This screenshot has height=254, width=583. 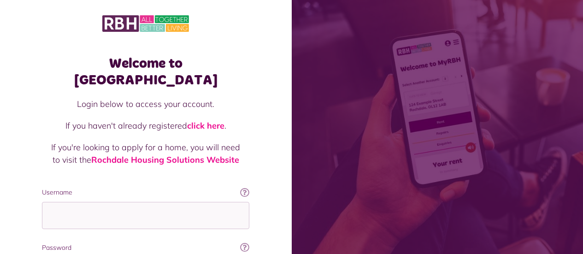 I want to click on img: MyRBH, so click(x=146, y=24).